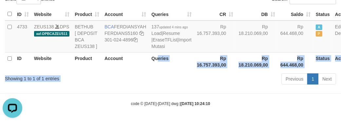 This screenshot has width=341, height=123. I want to click on span: BCA, so click(109, 27).